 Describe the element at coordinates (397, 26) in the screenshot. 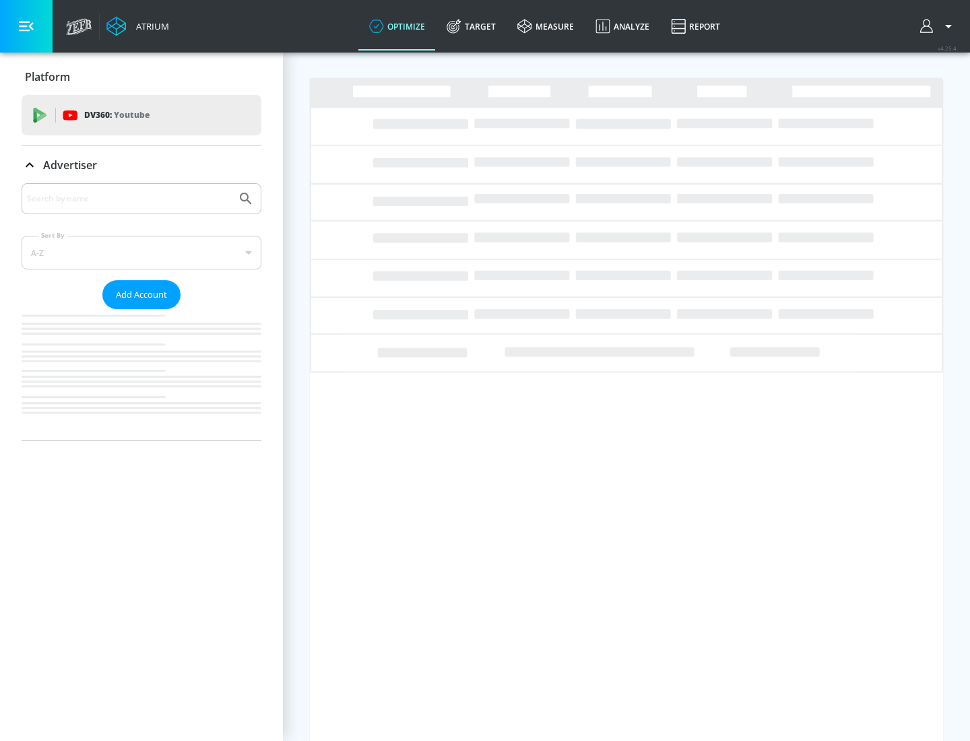

I see `a: optimize` at that location.